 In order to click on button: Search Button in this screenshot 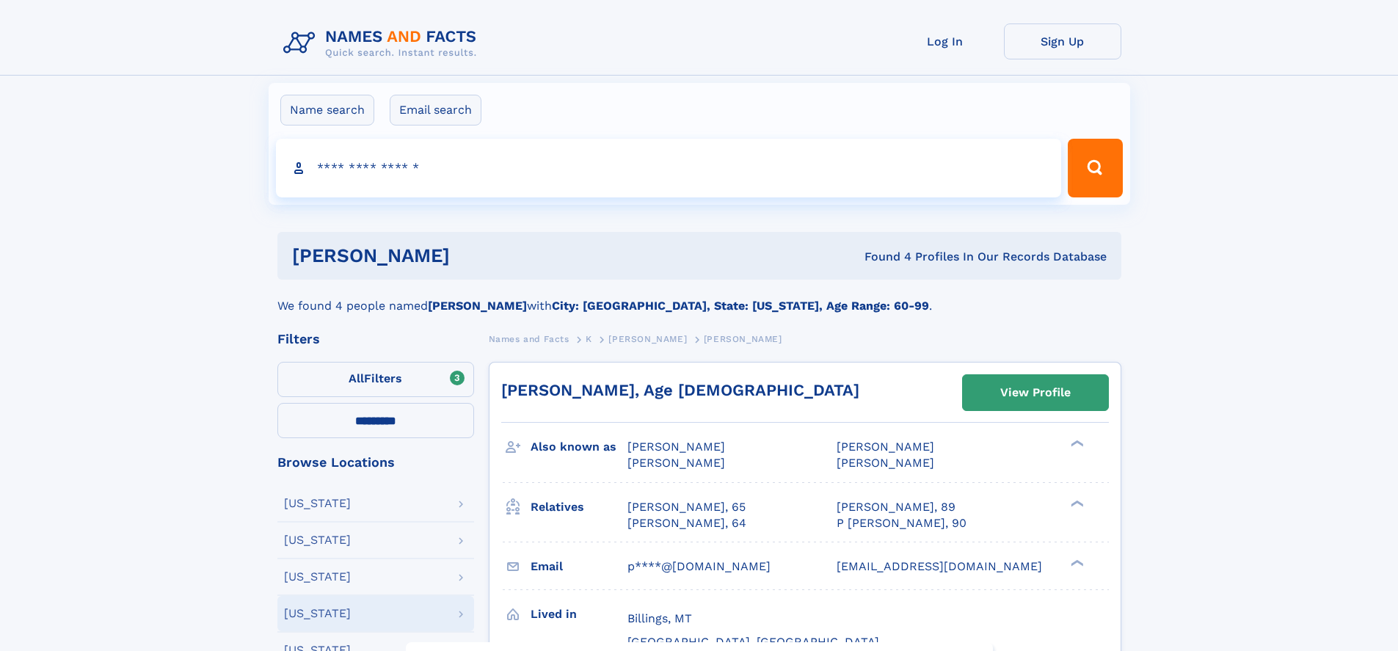, I will do `click(1095, 168)`.